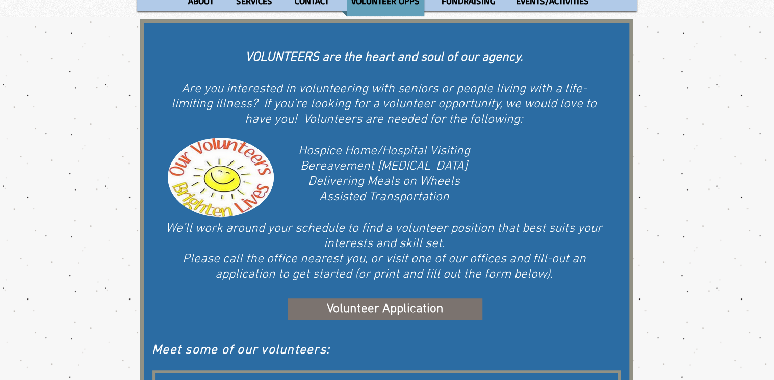 The height and width of the screenshot is (380, 774). I want to click on span: Delivering Meals on Wheels, so click(384, 182).